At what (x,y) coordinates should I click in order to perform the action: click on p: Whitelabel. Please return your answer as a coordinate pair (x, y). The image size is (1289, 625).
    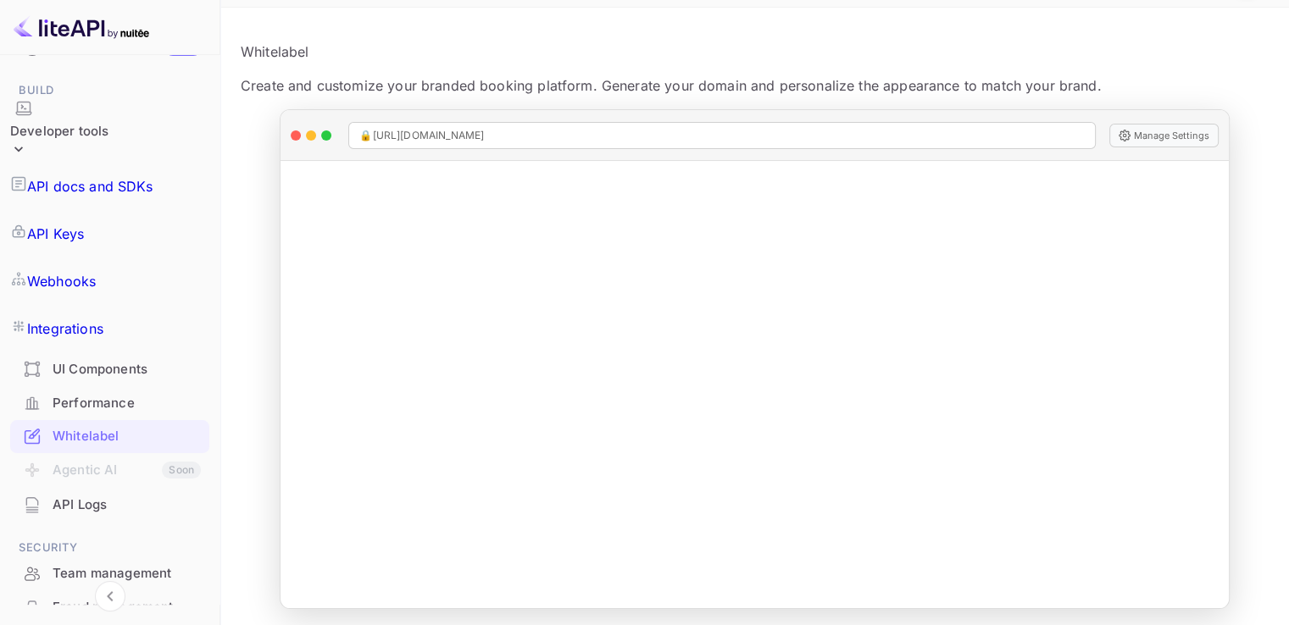
    Looking at the image, I should click on (754, 52).